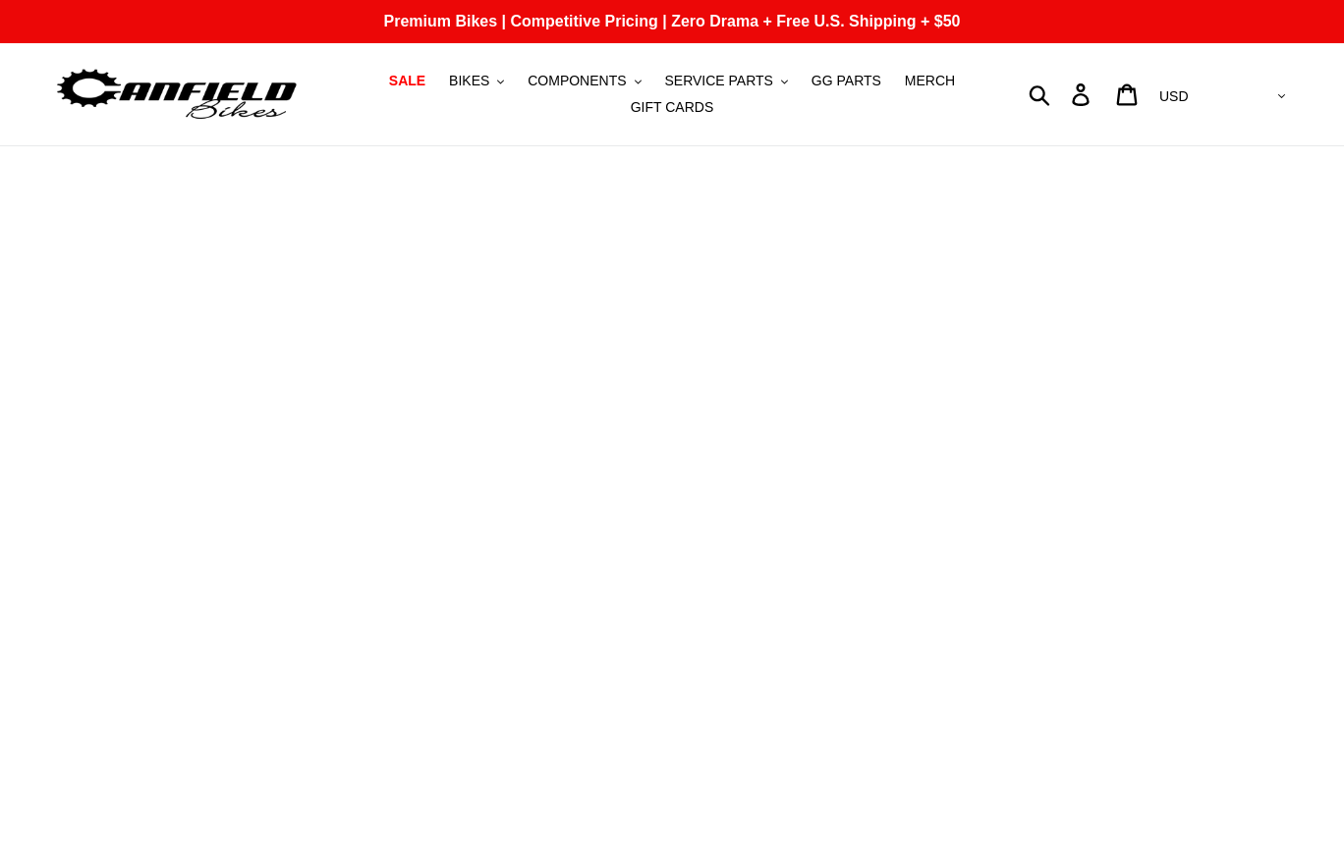  What do you see at coordinates (476, 81) in the screenshot?
I see `button: BIKES` at bounding box center [476, 81].